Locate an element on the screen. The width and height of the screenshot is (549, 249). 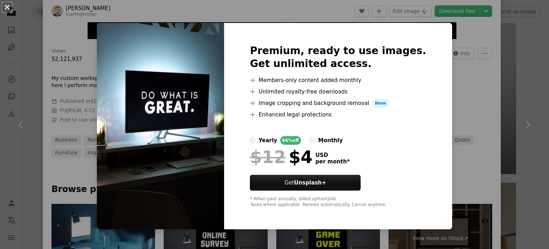
h2: Premium, ready to use images. Get unlimited access. is located at coordinates (338, 57).